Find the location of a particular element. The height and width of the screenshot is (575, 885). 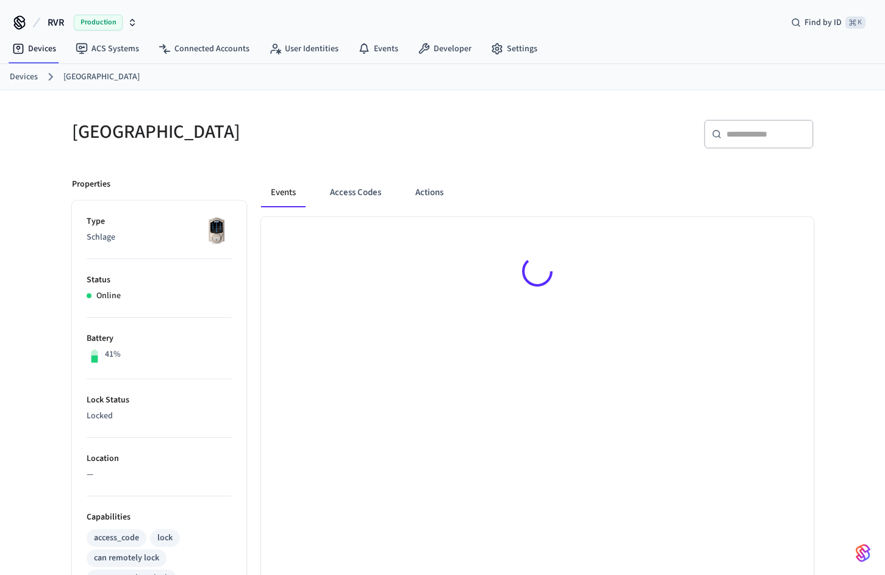

p: Locked is located at coordinates (159, 416).